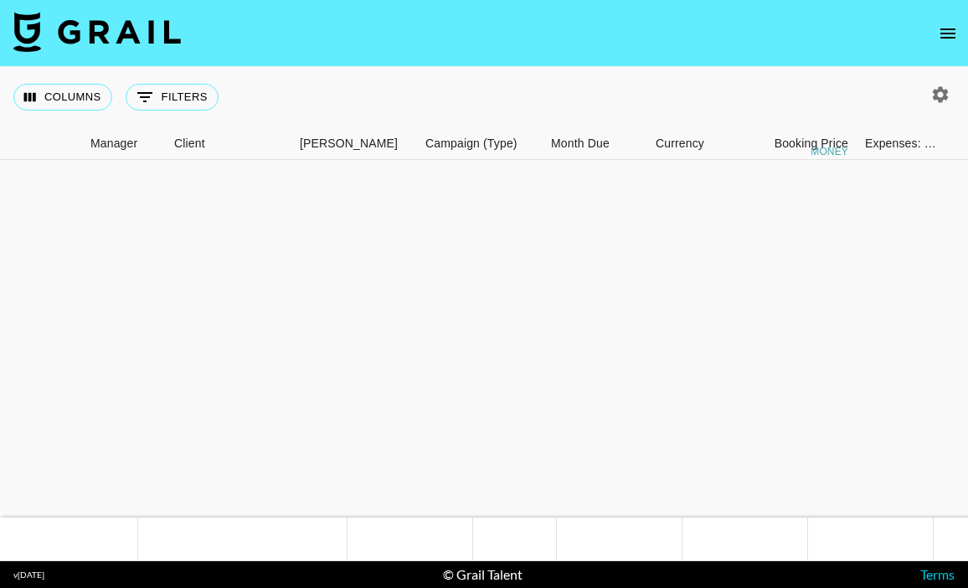  I want to click on a: Terms, so click(937, 573).